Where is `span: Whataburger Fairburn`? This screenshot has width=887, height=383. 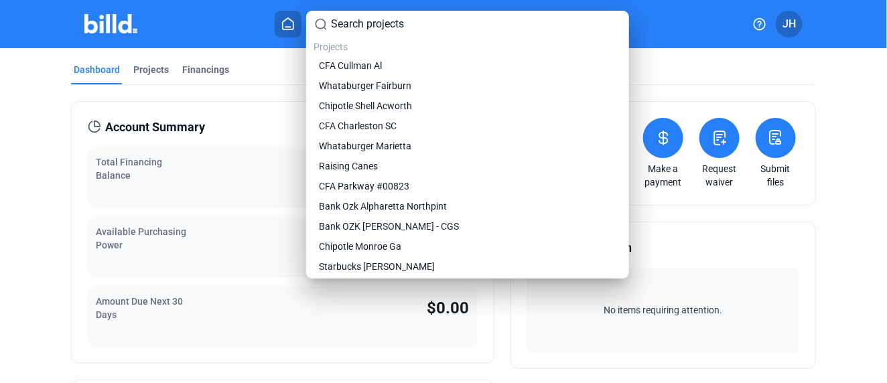 span: Whataburger Fairburn is located at coordinates (366, 86).